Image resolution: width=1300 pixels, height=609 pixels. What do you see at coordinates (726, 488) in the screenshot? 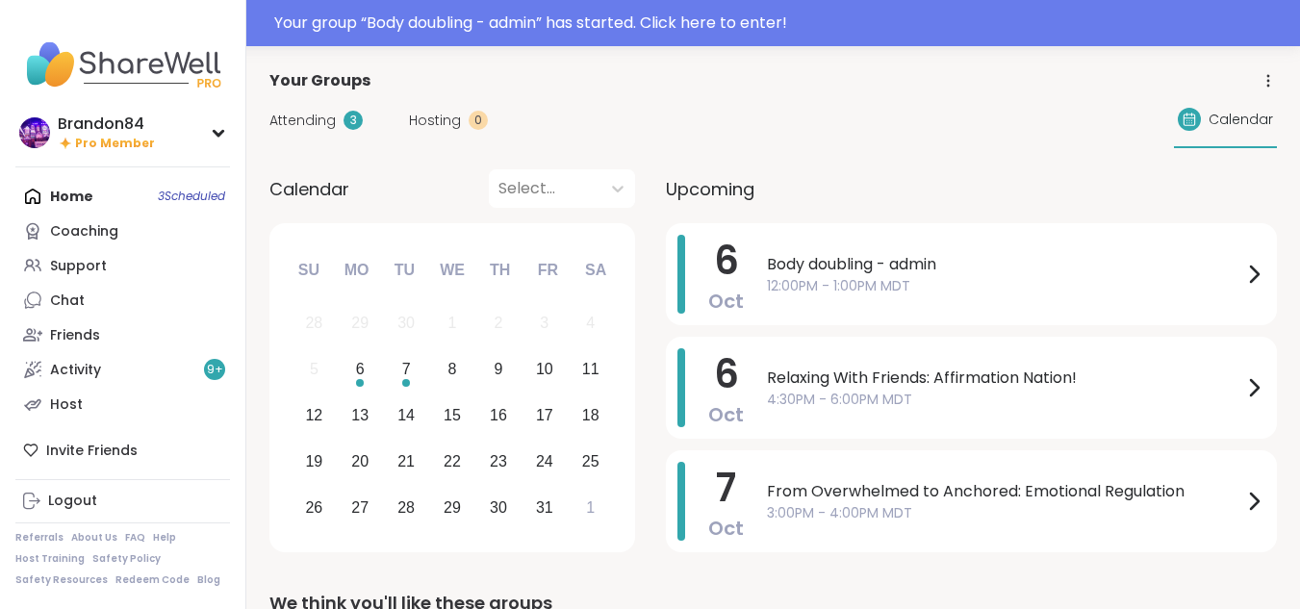
I see `span: 7` at bounding box center [726, 488].